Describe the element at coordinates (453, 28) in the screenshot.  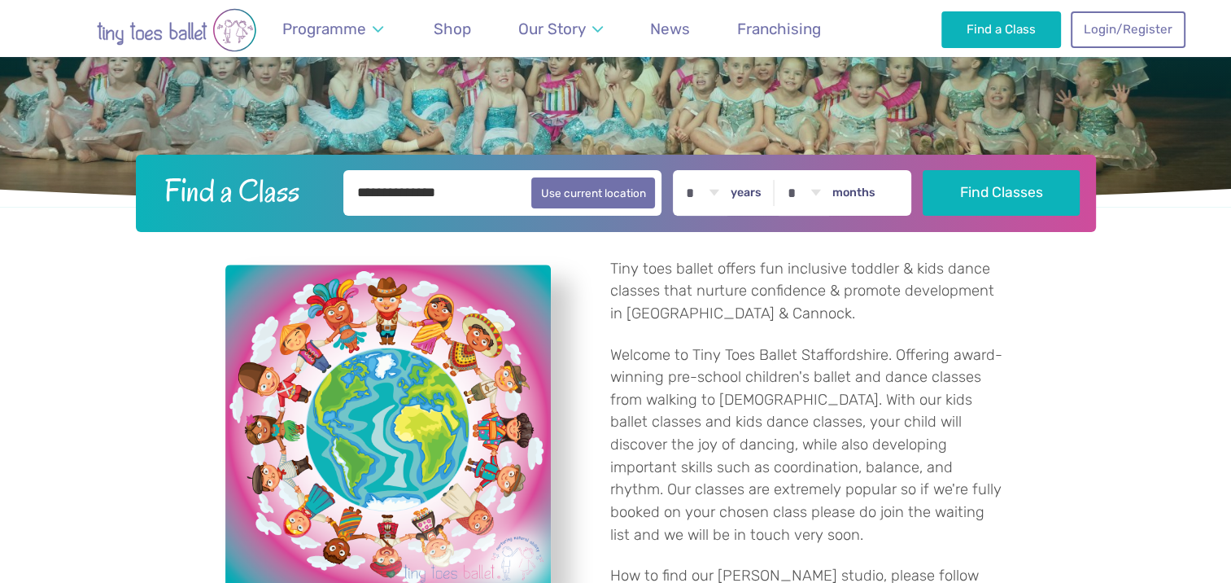
I see `a: Shop` at that location.